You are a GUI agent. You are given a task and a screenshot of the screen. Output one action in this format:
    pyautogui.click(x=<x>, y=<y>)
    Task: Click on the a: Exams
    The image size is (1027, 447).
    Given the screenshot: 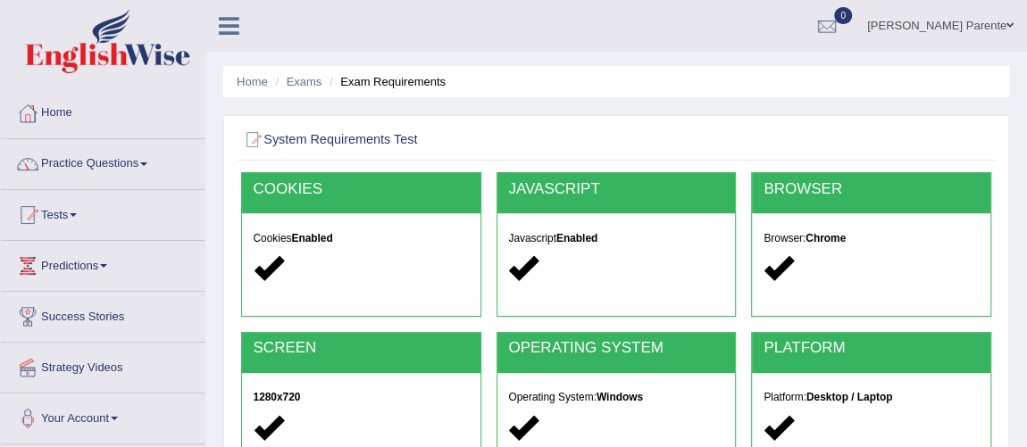 What is the action you would take?
    pyautogui.click(x=304, y=81)
    